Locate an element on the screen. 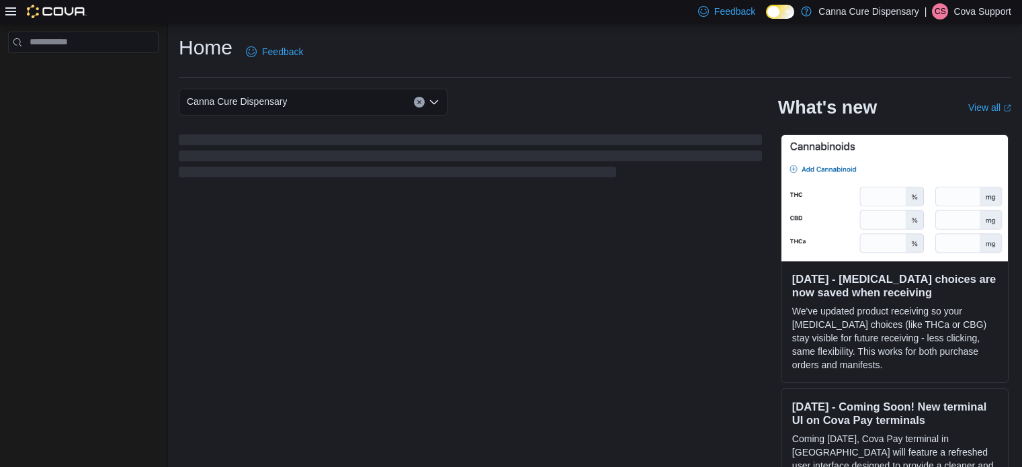 This screenshot has width=1022, height=467. p: Canna Cure Dispensary is located at coordinates (868, 11).